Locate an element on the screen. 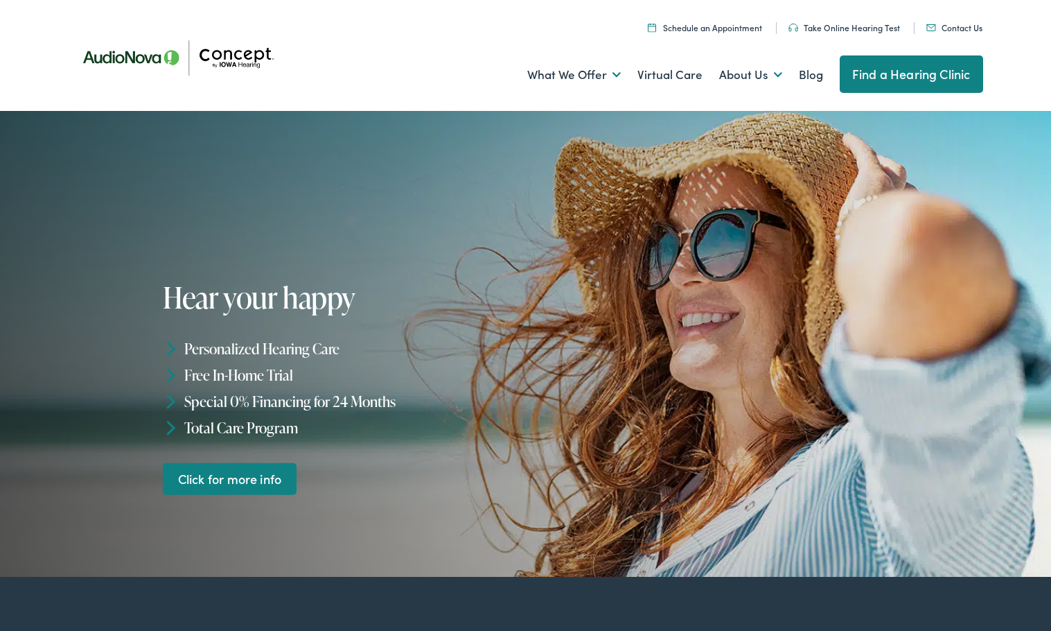 The image size is (1051, 631). li: Personalized Hearing Care is located at coordinates (347, 349).